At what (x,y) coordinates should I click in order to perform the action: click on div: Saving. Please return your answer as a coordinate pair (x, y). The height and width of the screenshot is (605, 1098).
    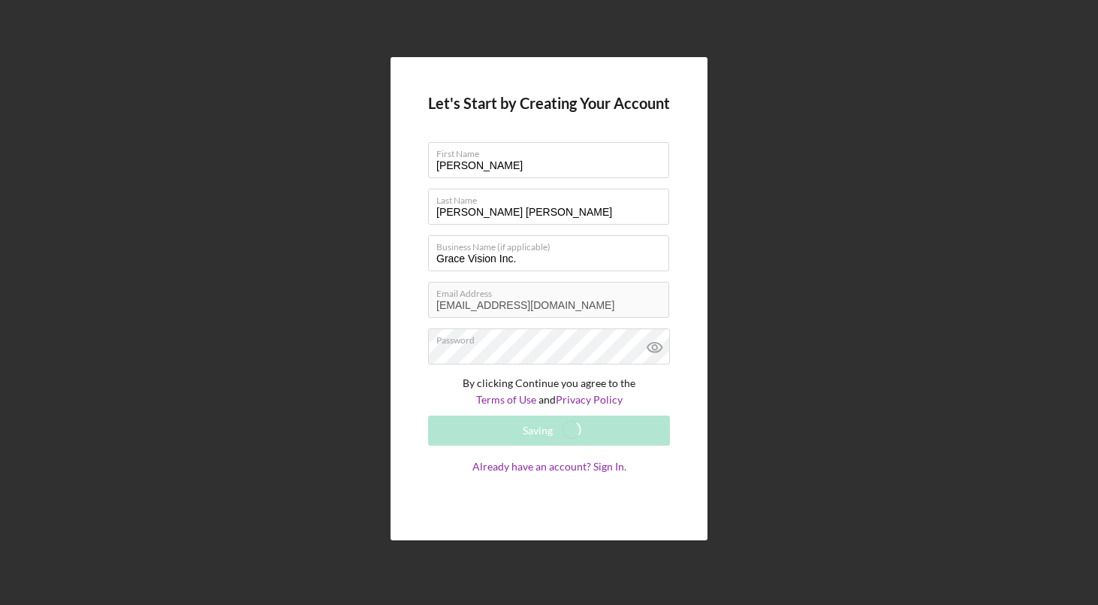
    Looking at the image, I should click on (538, 430).